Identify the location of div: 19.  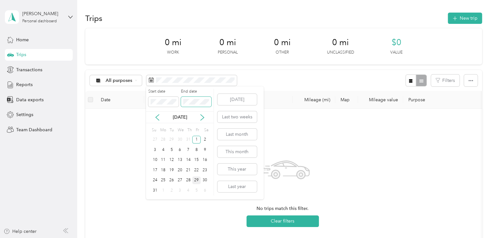
(171, 170).